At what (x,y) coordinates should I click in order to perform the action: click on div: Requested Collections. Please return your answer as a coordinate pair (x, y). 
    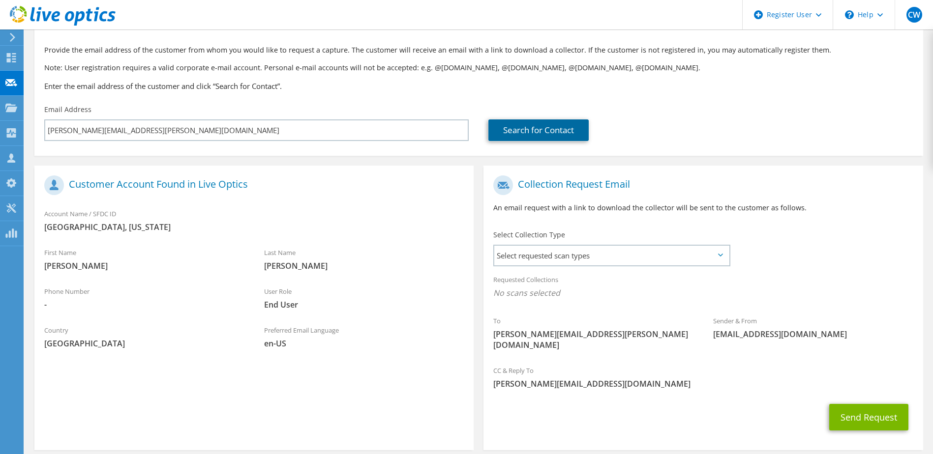
    Looking at the image, I should click on (702, 288).